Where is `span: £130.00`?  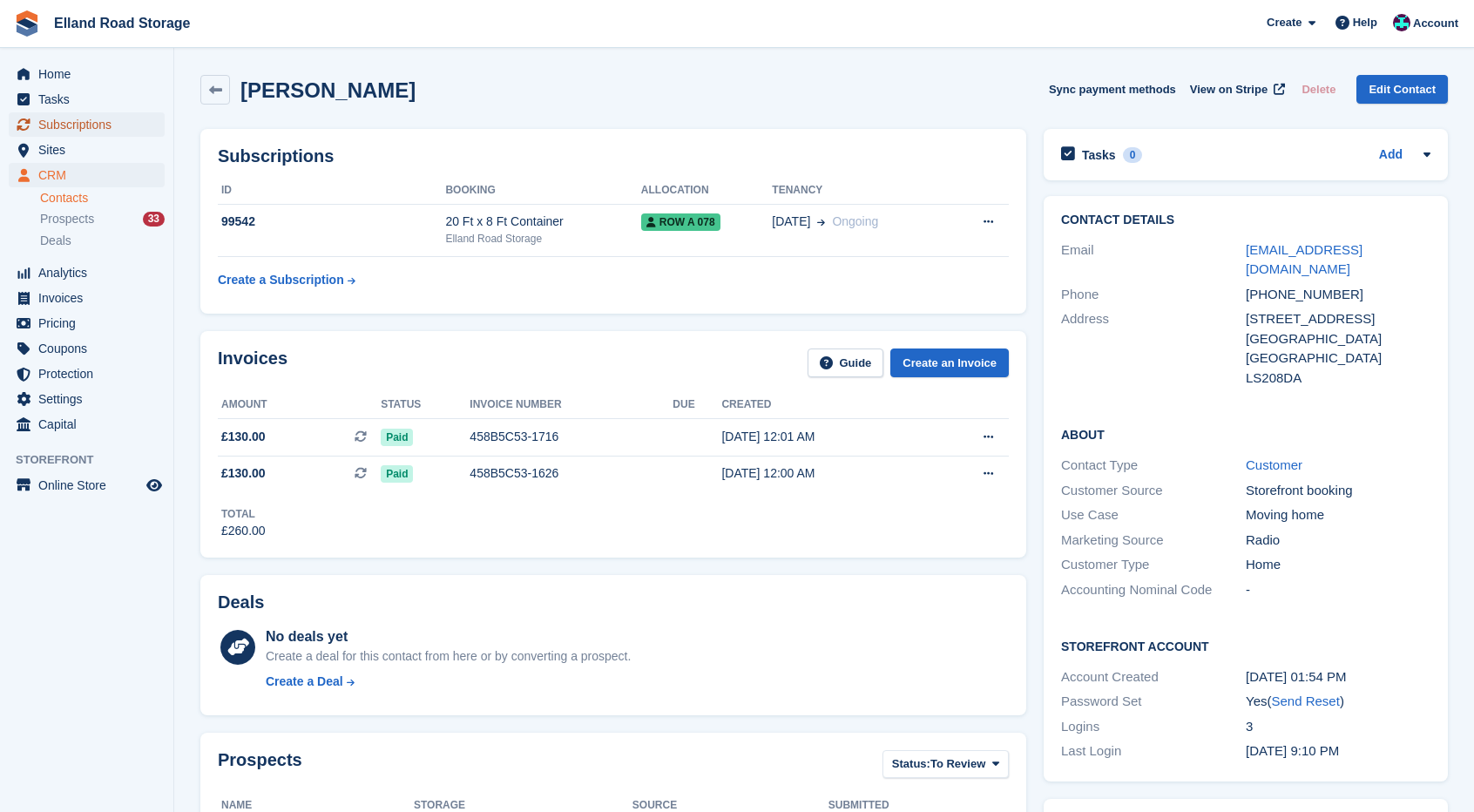 span: £130.00 is located at coordinates (243, 473).